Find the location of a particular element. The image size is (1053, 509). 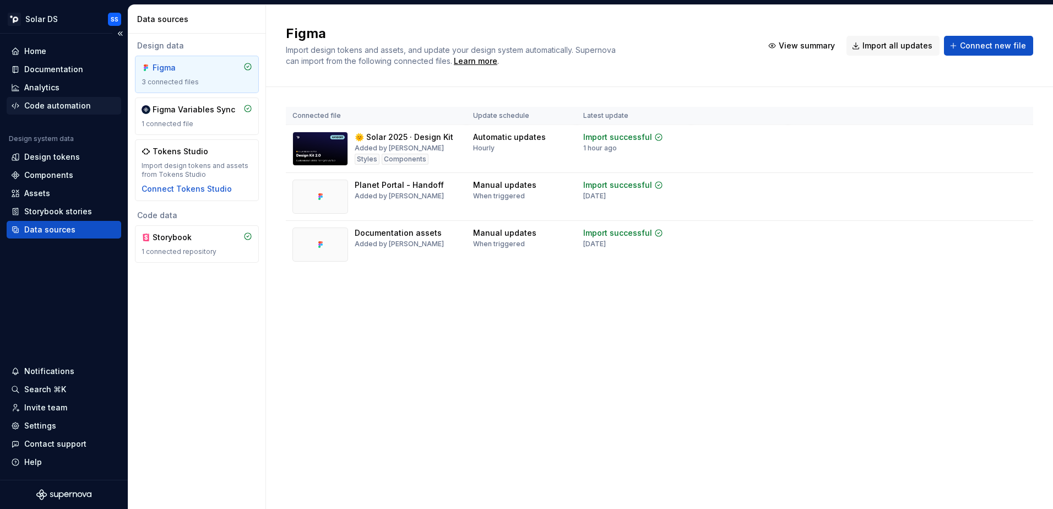

a: Tokens StudioImport design tokens and assets from Tokens StudioConnect Tokens Studio is located at coordinates (197, 170).